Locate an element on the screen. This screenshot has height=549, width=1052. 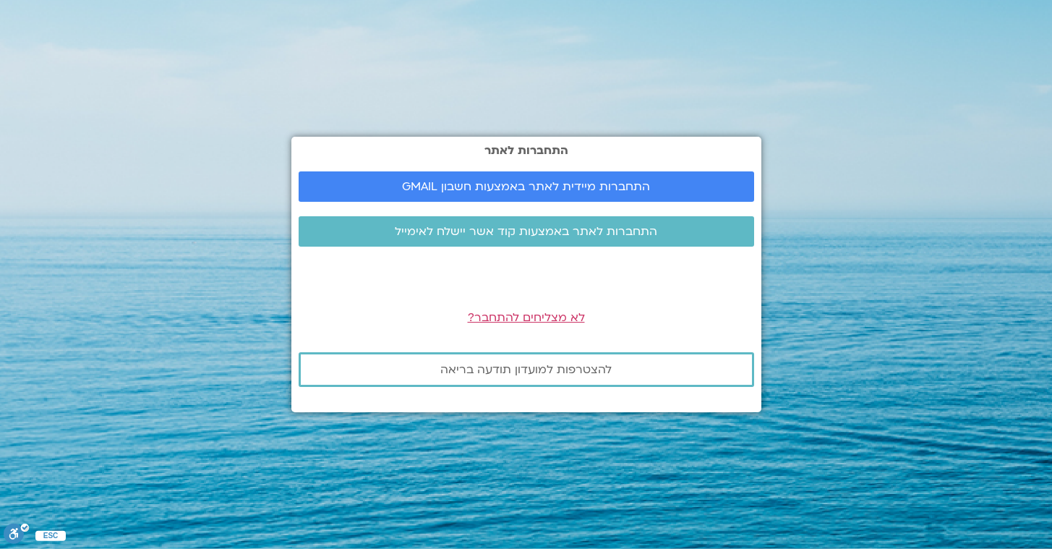
a: התחברות לאתר באמצעות קוד אשר יישלח לאימייל is located at coordinates (526, 231).